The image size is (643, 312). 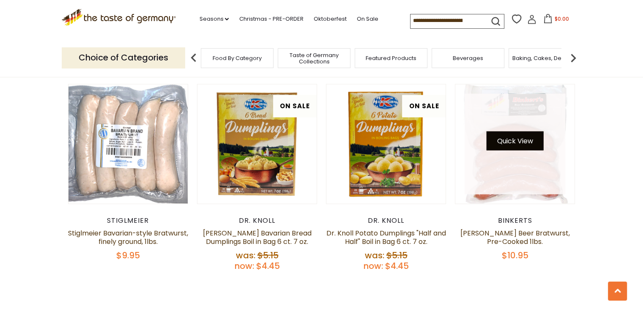 I want to click on a: Seasons, so click(x=214, y=19).